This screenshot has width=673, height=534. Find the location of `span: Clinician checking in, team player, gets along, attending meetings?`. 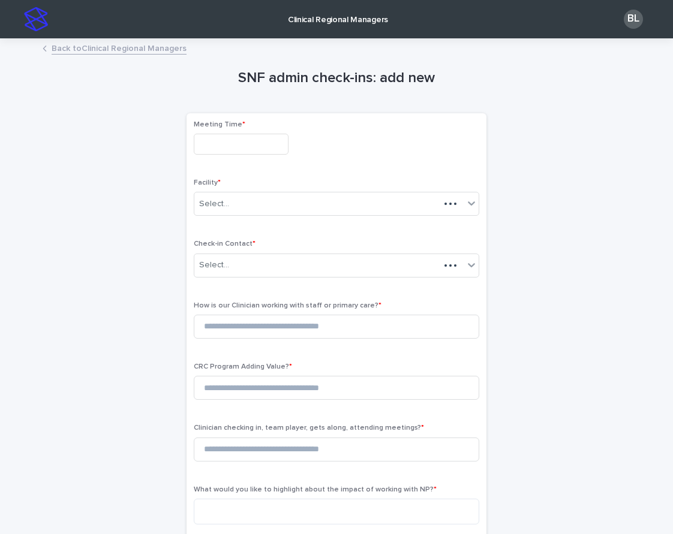

span: Clinician checking in, team player, gets along, attending meetings? is located at coordinates (309, 428).